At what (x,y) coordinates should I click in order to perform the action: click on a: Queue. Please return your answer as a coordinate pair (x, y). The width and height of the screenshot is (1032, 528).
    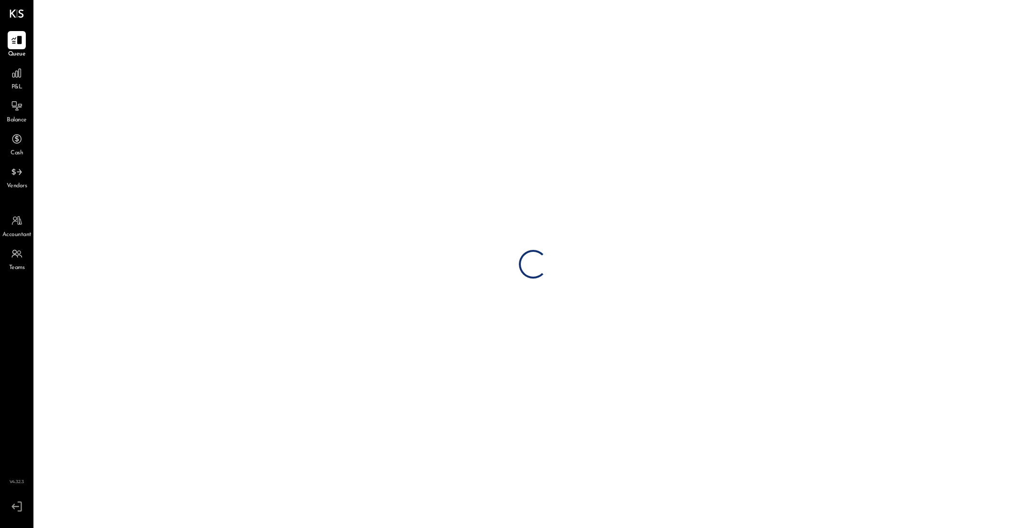
    Looking at the image, I should click on (17, 45).